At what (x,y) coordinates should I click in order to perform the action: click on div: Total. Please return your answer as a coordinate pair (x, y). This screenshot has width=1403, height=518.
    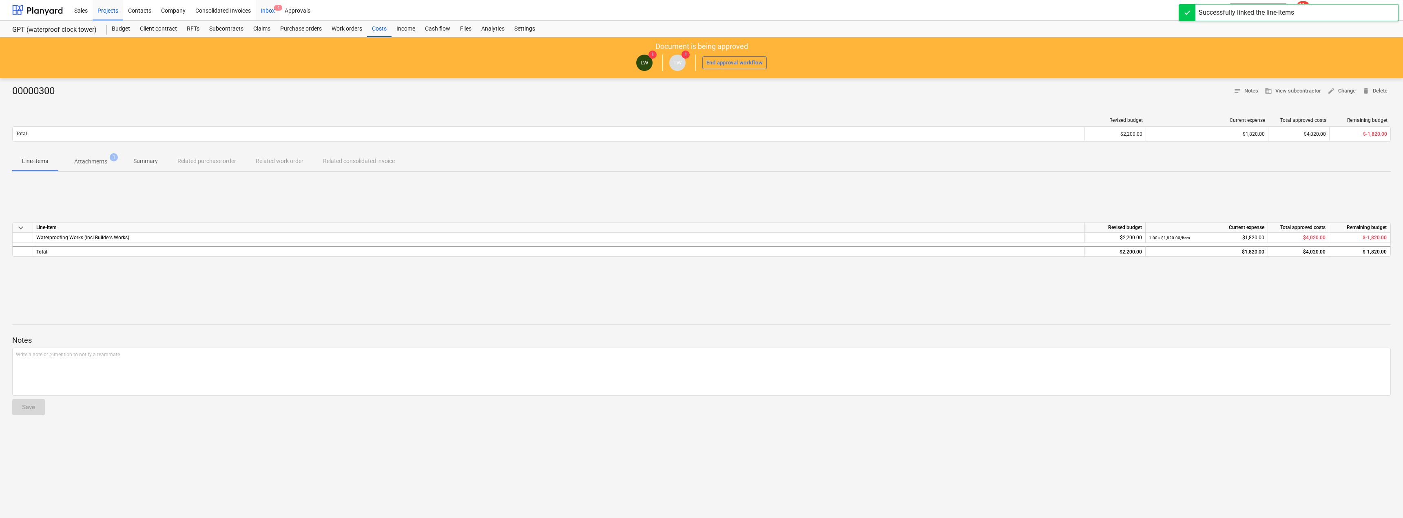
    Looking at the image, I should click on (559, 251).